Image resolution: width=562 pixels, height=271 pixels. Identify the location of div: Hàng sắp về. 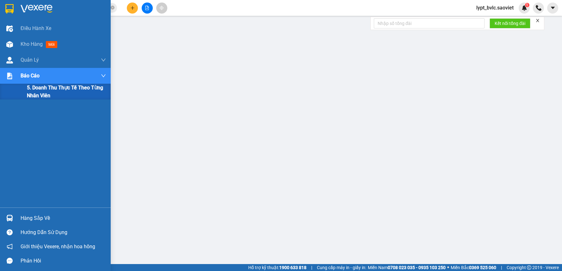
(63, 219).